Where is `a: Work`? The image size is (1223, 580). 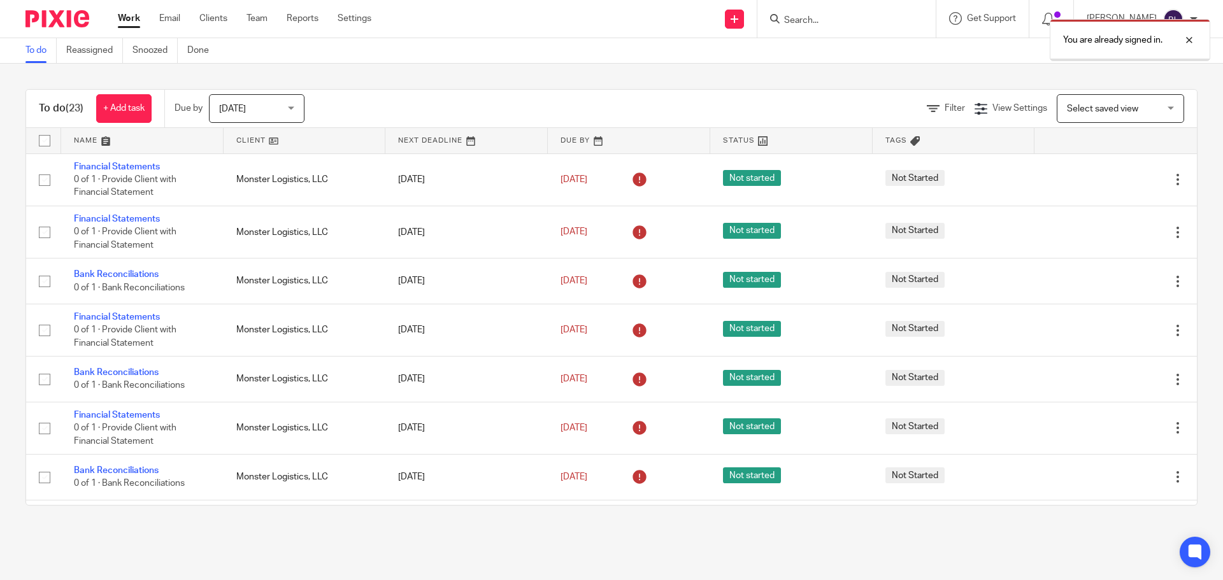 a: Work is located at coordinates (129, 18).